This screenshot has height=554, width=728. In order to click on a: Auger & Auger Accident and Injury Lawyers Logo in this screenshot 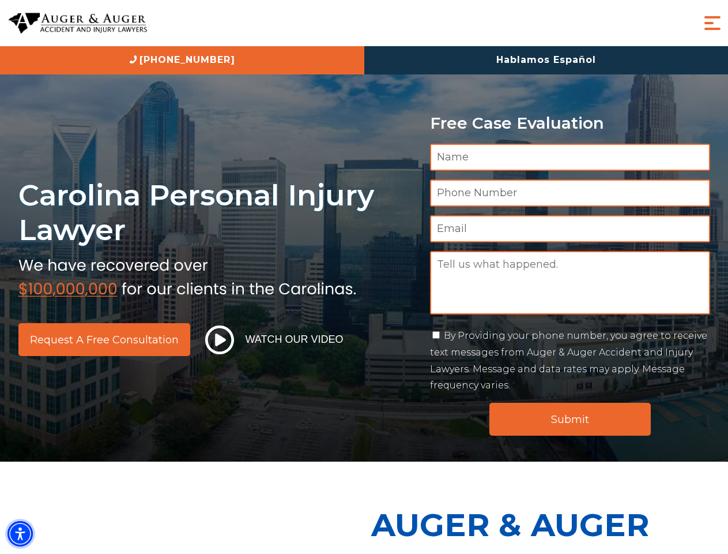, I will do `click(78, 23)`.